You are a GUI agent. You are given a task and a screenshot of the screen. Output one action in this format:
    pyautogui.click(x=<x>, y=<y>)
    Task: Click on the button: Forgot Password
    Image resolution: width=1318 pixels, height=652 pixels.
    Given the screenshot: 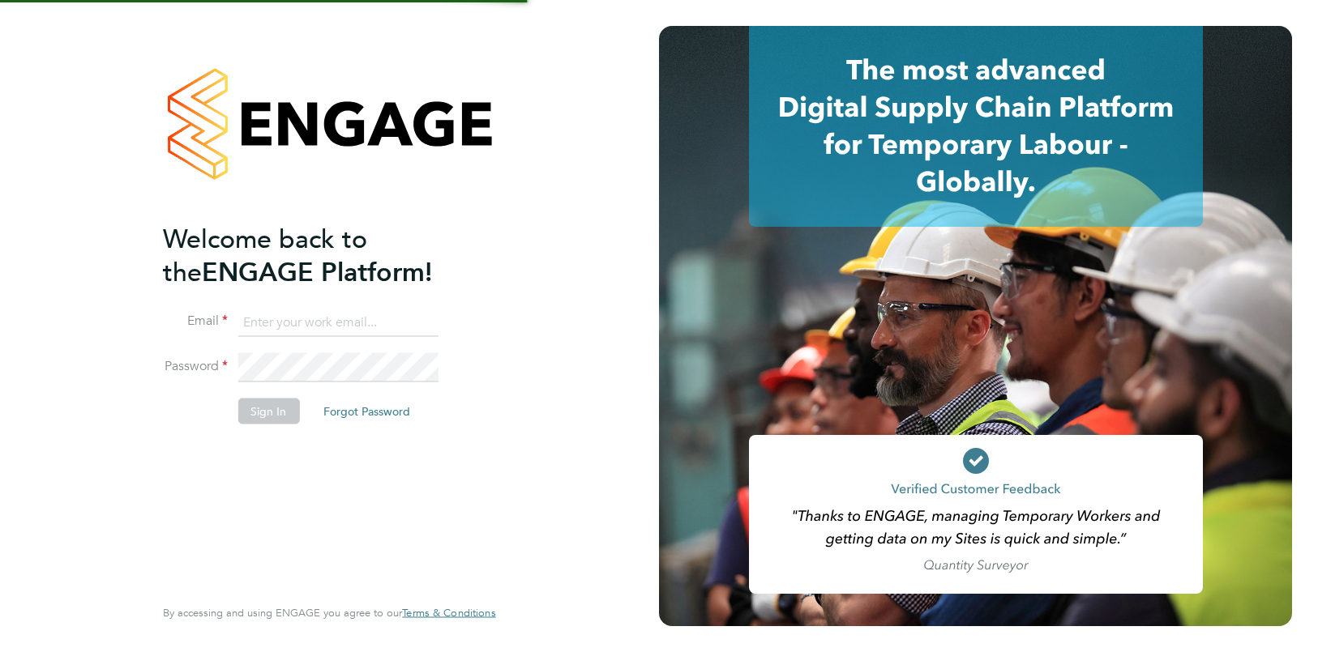 What is the action you would take?
    pyautogui.click(x=366, y=412)
    